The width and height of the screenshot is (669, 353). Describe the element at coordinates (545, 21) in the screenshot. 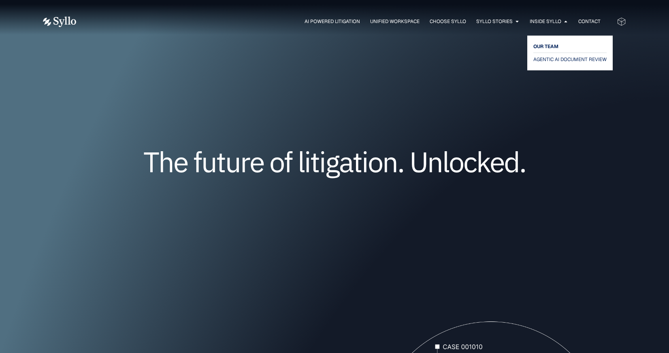

I see `a: Inside Syllo` at that location.